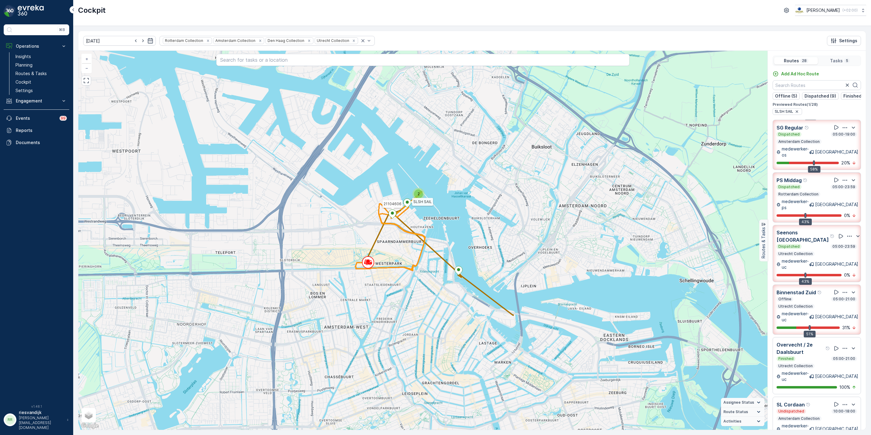  Describe the element at coordinates (333, 40) in the screenshot. I see `div: Utrecht Collection` at that location.